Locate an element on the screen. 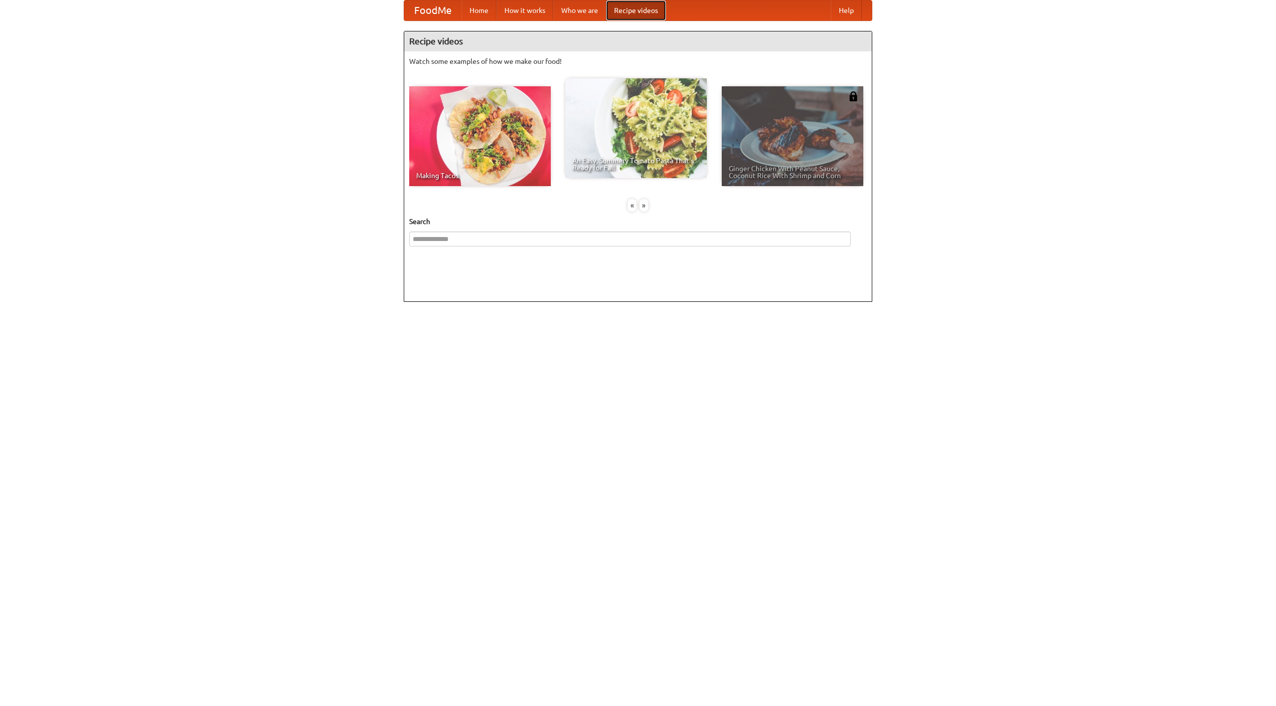 The height and width of the screenshot is (706, 1276). a: Recipe videos is located at coordinates (636, 10).